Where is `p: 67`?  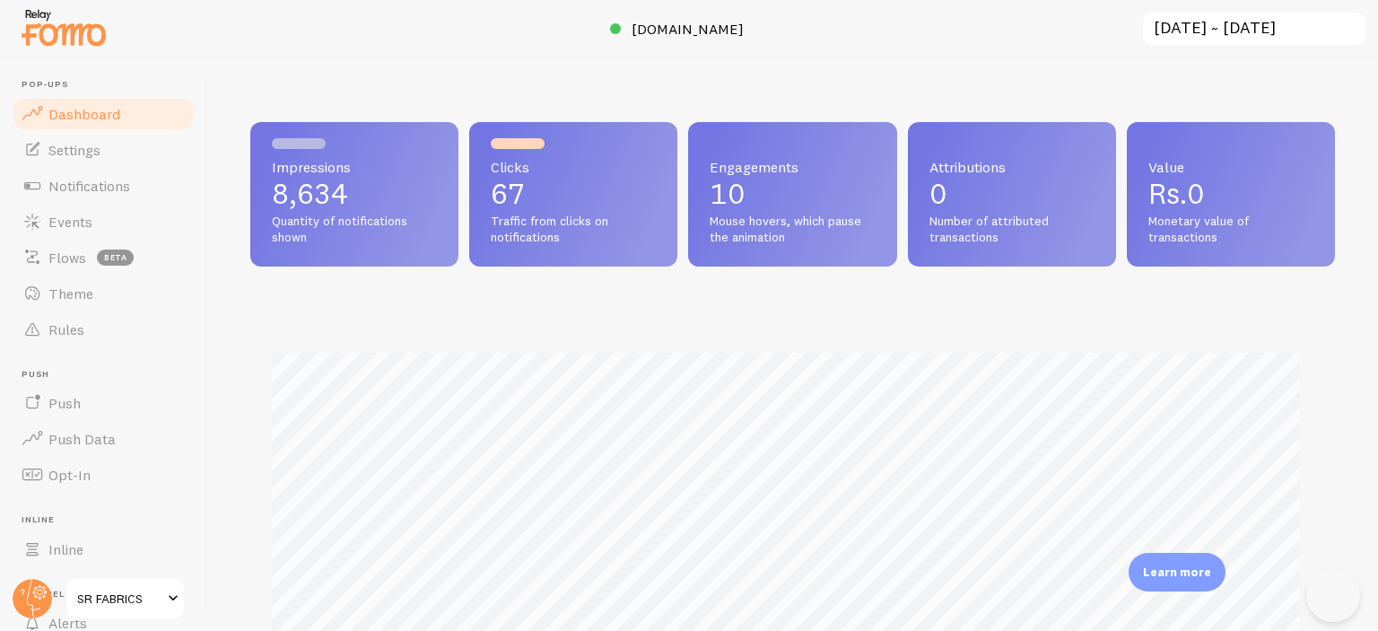 p: 67 is located at coordinates (573, 194).